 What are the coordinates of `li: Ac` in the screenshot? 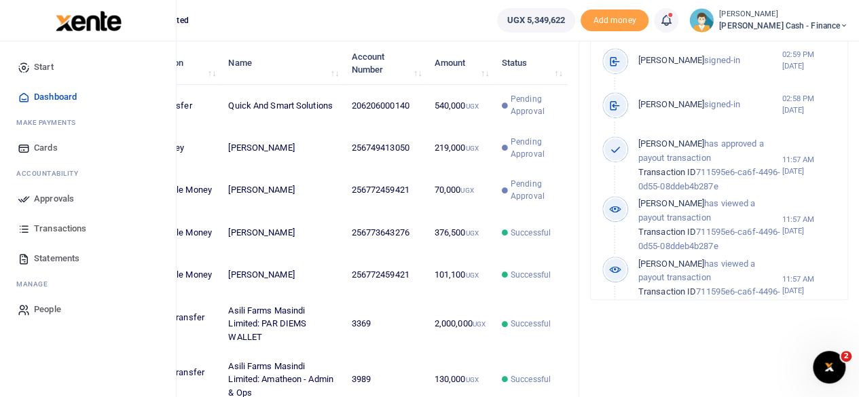 It's located at (88, 173).